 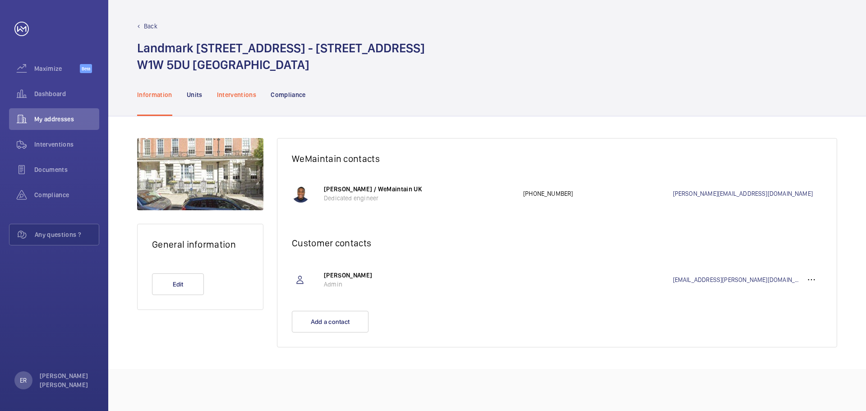 I want to click on button: Add a contact, so click(x=330, y=321).